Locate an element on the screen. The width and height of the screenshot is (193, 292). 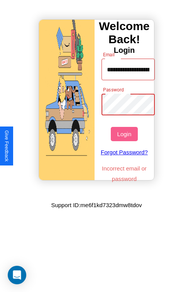
p: Support ID: me6f1kd7323dmw8tdov is located at coordinates (96, 205).